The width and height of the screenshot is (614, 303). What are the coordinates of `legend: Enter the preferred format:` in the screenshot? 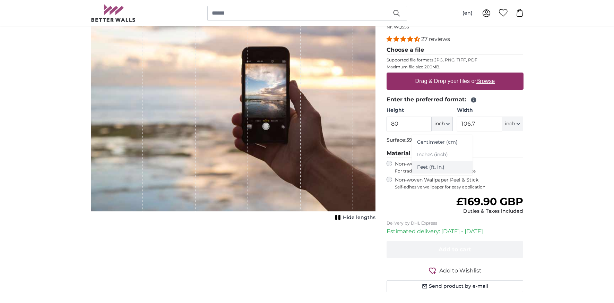 It's located at (455, 100).